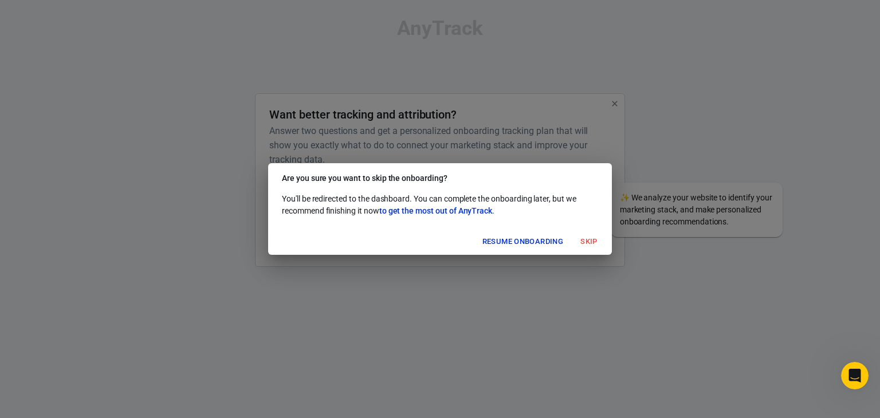 The image size is (880, 418). What do you see at coordinates (440, 205) in the screenshot?
I see `p: You'll be redirected to the dashboard. You can complete the onboarding later, but we recommend fi...` at bounding box center [440, 205].